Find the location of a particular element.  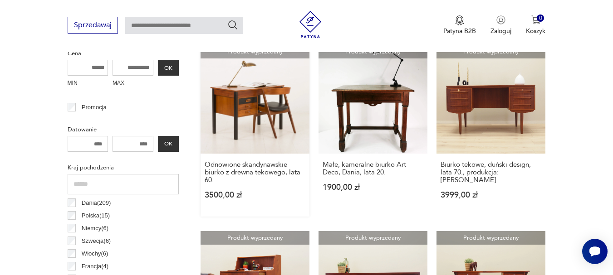

a: Produkt wyprzedanyOdnowione skandynawskie biurko z drewna tekowego, lata 60.Odnowione skandynawsk... is located at coordinates (255, 131).